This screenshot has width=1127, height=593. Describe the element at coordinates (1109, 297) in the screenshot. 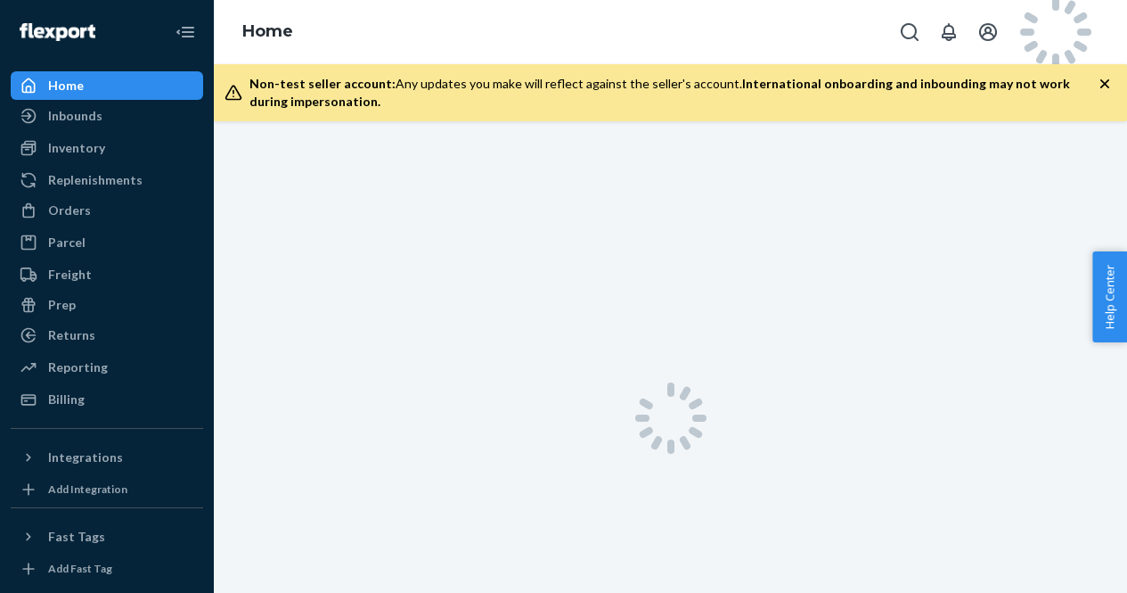

I see `button: Help Center` at that location.